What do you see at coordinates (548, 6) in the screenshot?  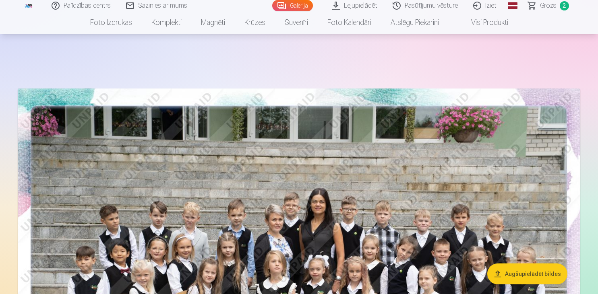 I see `span: Grozs` at bounding box center [548, 6].